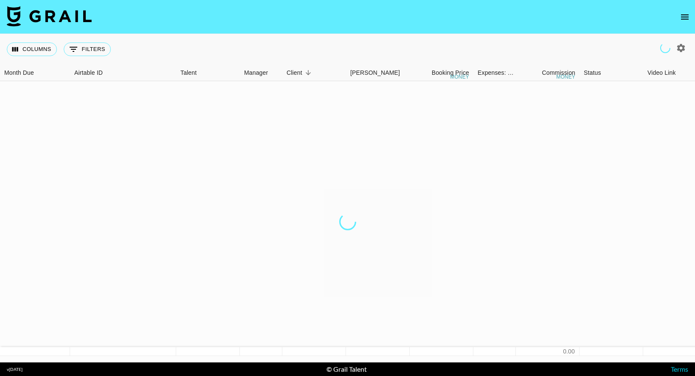 This screenshot has width=695, height=376. I want to click on div: Booking Price, so click(450, 73).